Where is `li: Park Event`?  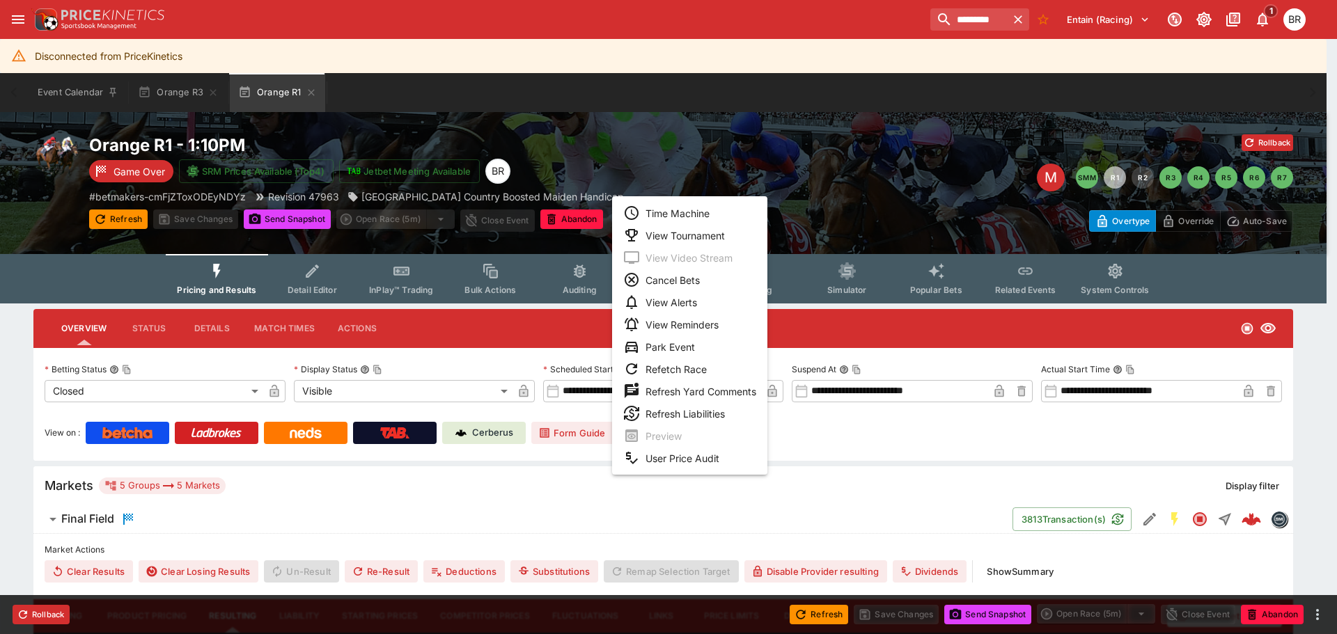 li: Park Event is located at coordinates (689, 347).